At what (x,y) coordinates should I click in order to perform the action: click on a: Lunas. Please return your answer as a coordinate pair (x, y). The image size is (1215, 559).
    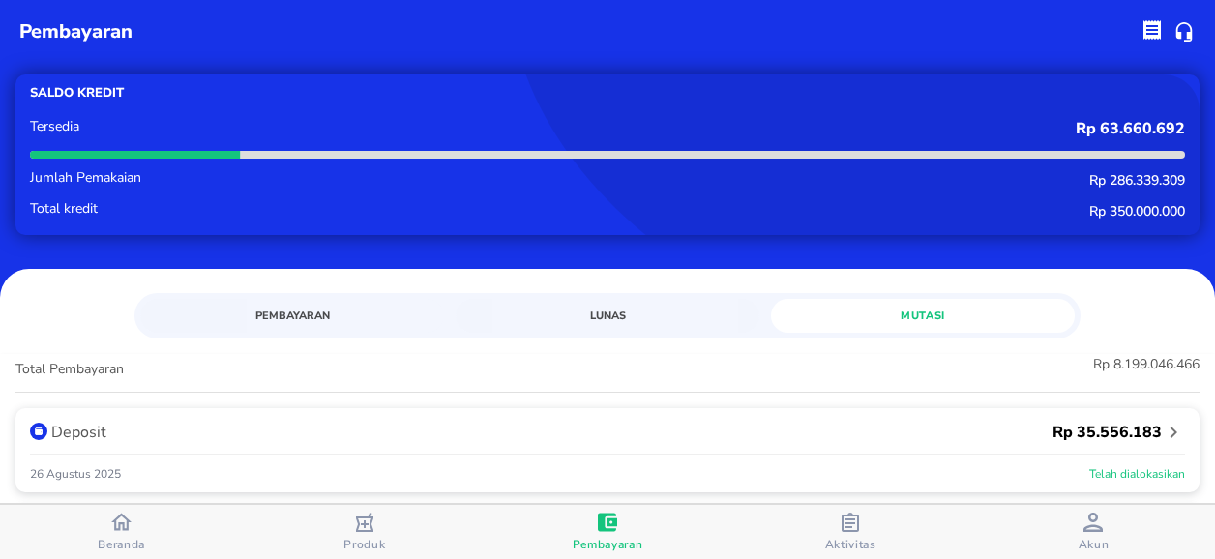
    Looking at the image, I should click on (608, 315).